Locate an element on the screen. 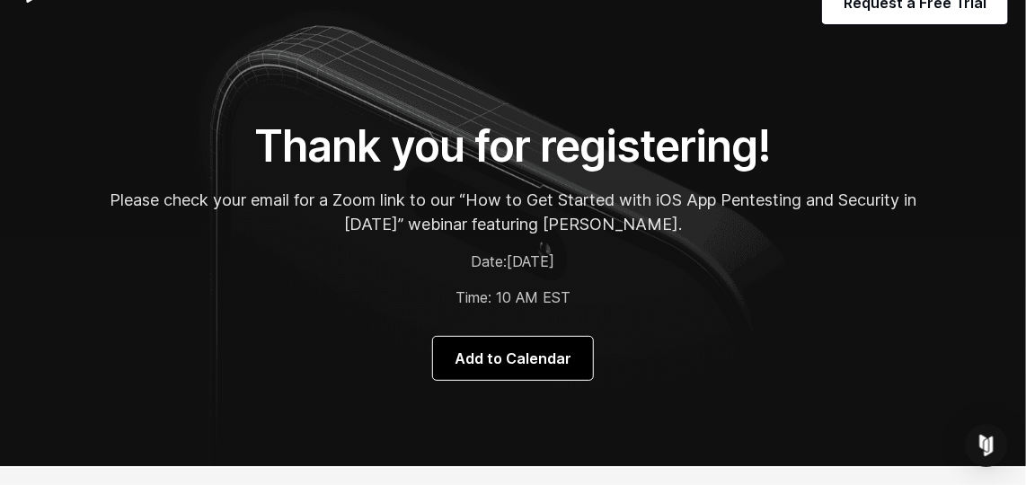 This screenshot has width=1026, height=485. p: Please check your email for a Zoom link to our “How to Get Started with iOS App Pentesting and Se... is located at coordinates (513, 212).